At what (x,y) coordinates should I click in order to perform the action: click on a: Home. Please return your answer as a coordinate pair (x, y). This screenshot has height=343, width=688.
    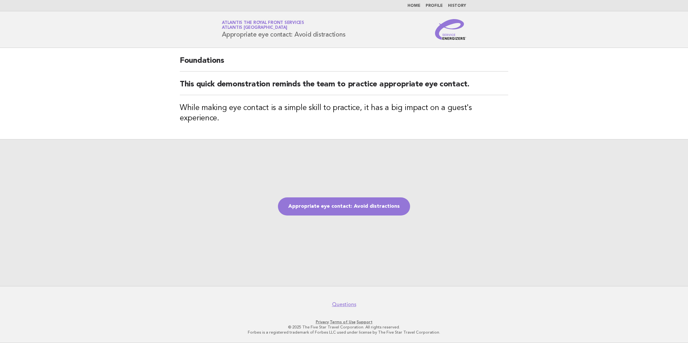
    Looking at the image, I should click on (414, 6).